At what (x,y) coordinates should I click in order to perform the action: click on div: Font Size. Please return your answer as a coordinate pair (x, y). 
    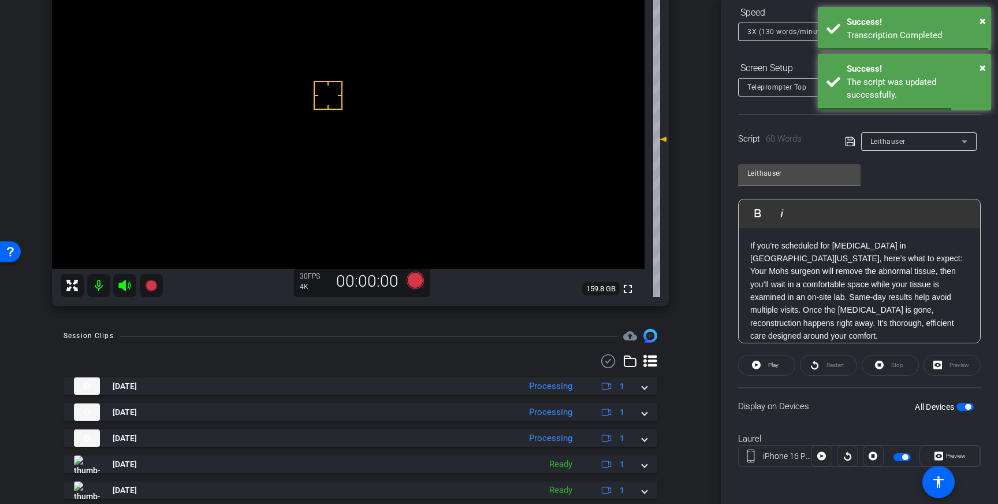
    Looking at the image, I should click on (919, 13).